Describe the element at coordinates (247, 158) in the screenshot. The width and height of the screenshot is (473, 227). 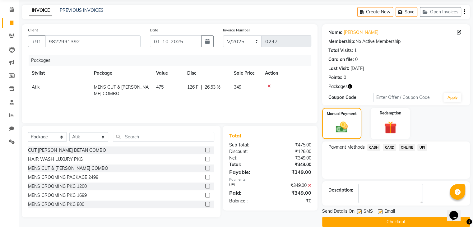
I see `div: Net:` at that location.